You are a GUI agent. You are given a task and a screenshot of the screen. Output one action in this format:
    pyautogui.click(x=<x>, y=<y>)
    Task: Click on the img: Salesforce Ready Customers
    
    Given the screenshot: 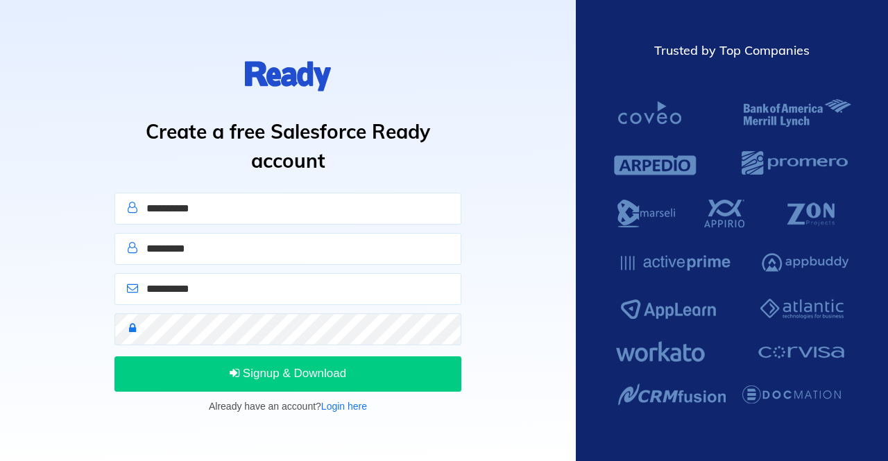 What is the action you would take?
    pyautogui.click(x=732, y=252)
    